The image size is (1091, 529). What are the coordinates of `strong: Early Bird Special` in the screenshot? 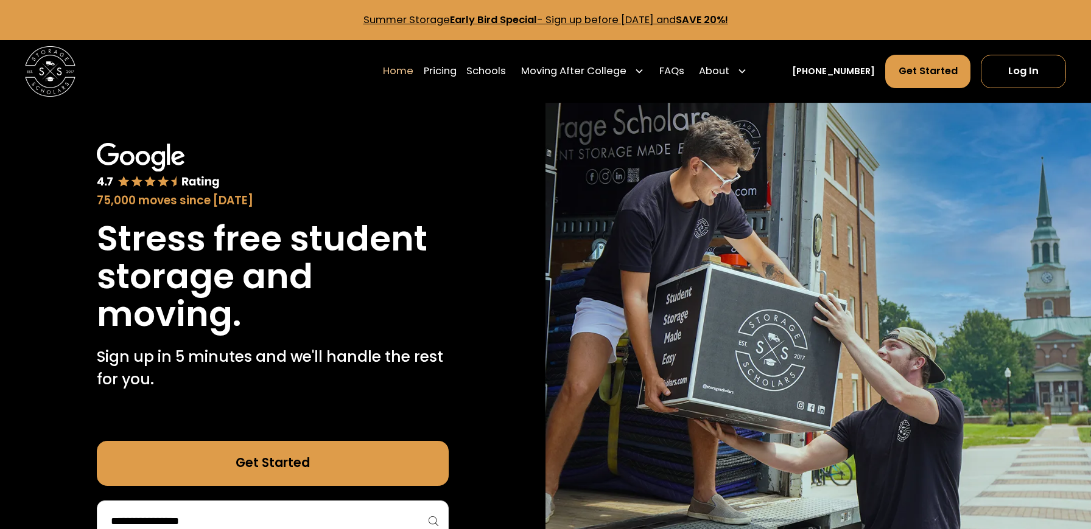 It's located at (493, 19).